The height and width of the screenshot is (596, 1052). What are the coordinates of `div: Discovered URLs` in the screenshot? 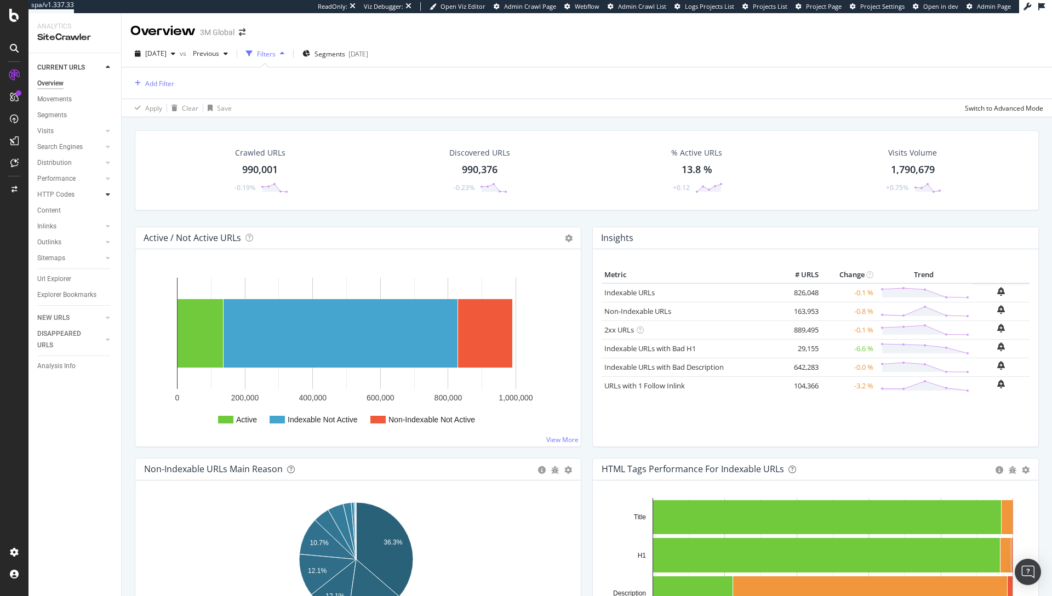 It's located at (480, 153).